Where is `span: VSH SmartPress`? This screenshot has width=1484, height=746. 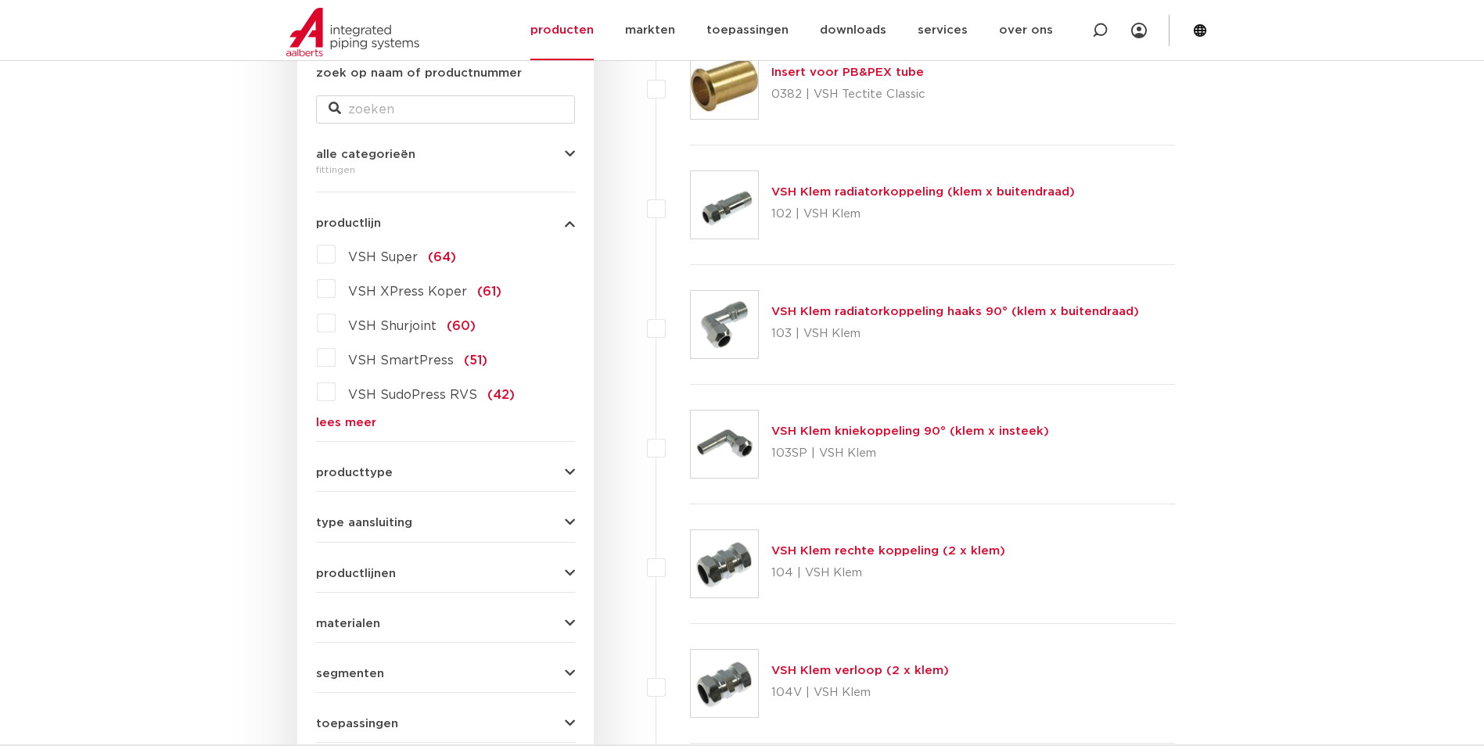
span: VSH SmartPress is located at coordinates (401, 361).